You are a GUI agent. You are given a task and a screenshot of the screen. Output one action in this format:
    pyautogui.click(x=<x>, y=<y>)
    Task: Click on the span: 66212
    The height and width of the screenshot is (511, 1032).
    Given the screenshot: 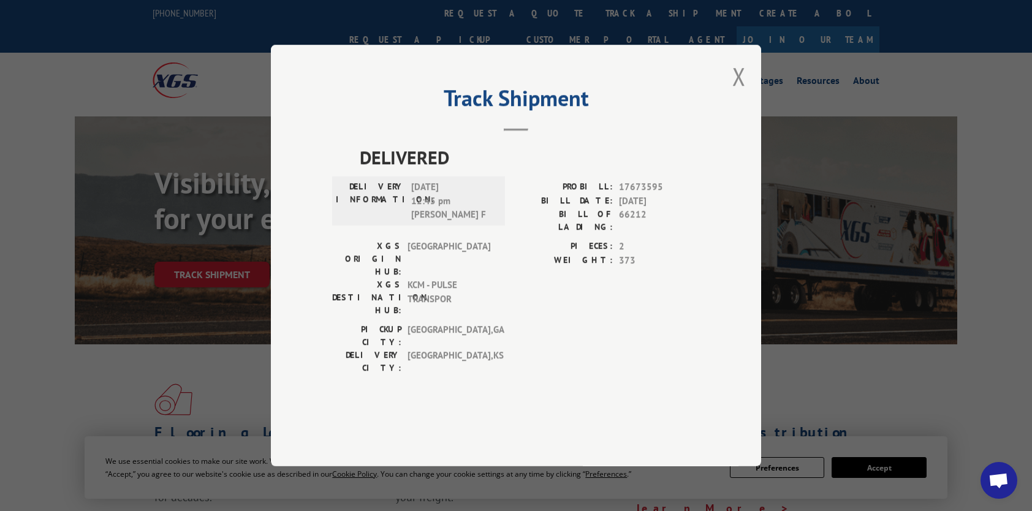 What is the action you would take?
    pyautogui.click(x=660, y=221)
    